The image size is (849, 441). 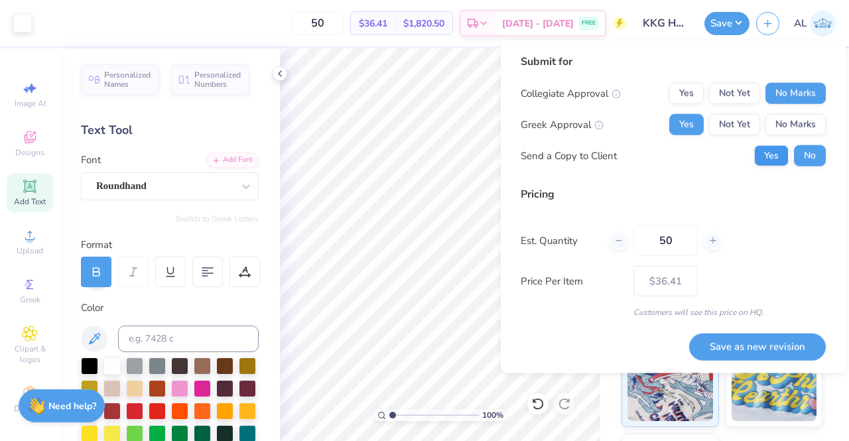 I want to click on span: Personalized Names, so click(x=127, y=80).